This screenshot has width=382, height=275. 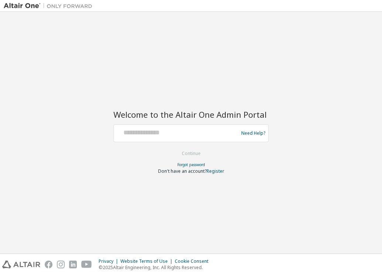 What do you see at coordinates (193, 261) in the screenshot?
I see `div: Cookie Consent` at bounding box center [193, 261].